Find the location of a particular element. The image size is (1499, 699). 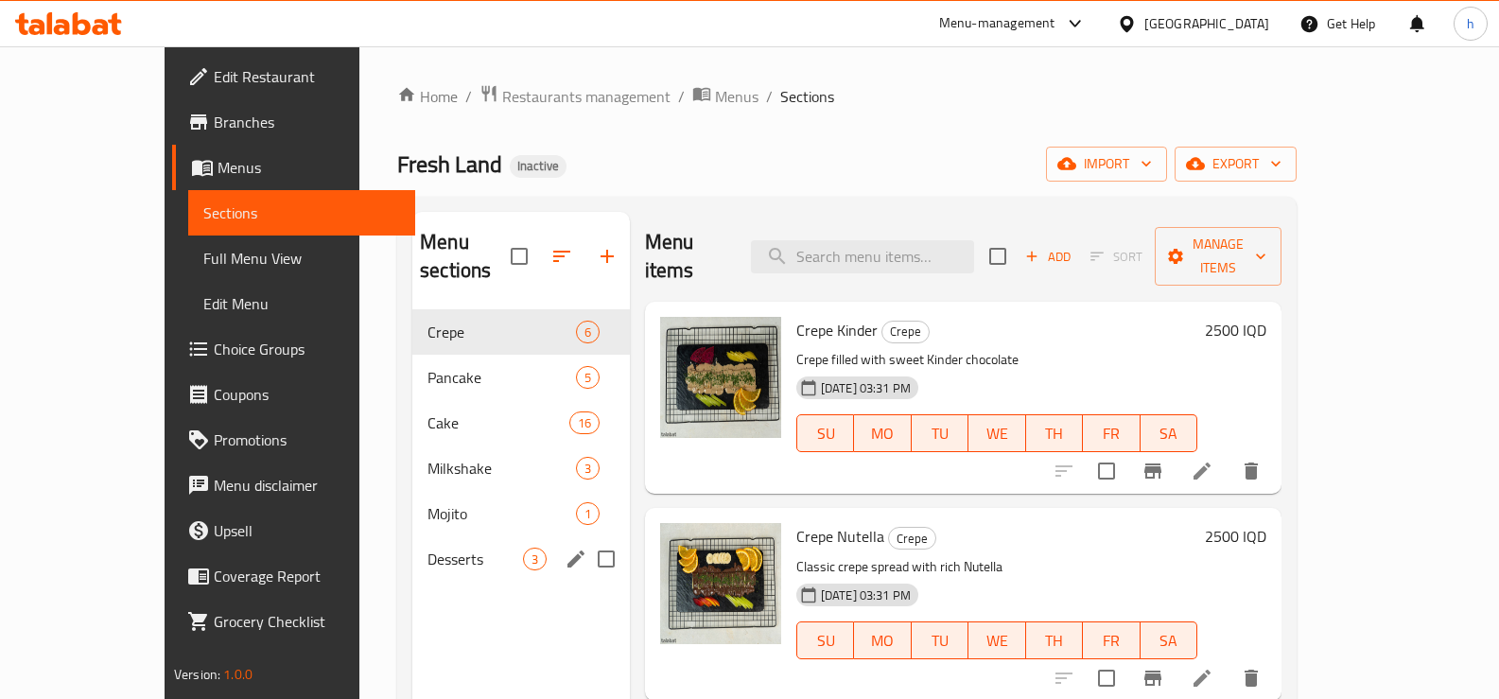

a: Home is located at coordinates (428, 96).